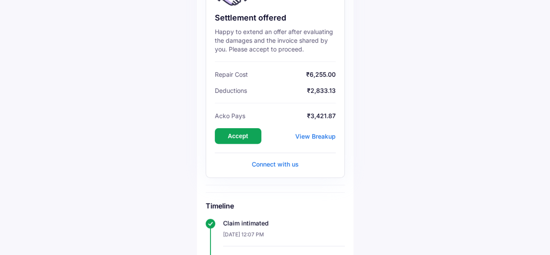 The image size is (550, 255). I want to click on div: Connect with us, so click(275, 164).